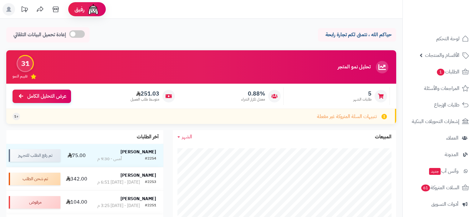  I want to click on span: تنبيهات السلة المتروكة غير مفعلة, so click(347, 117).